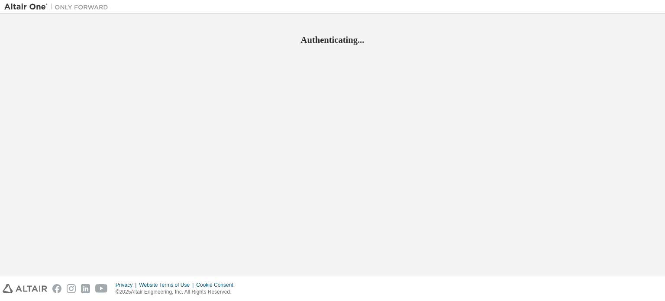 The image size is (665, 301). I want to click on h2: Authenticating..., so click(333, 40).